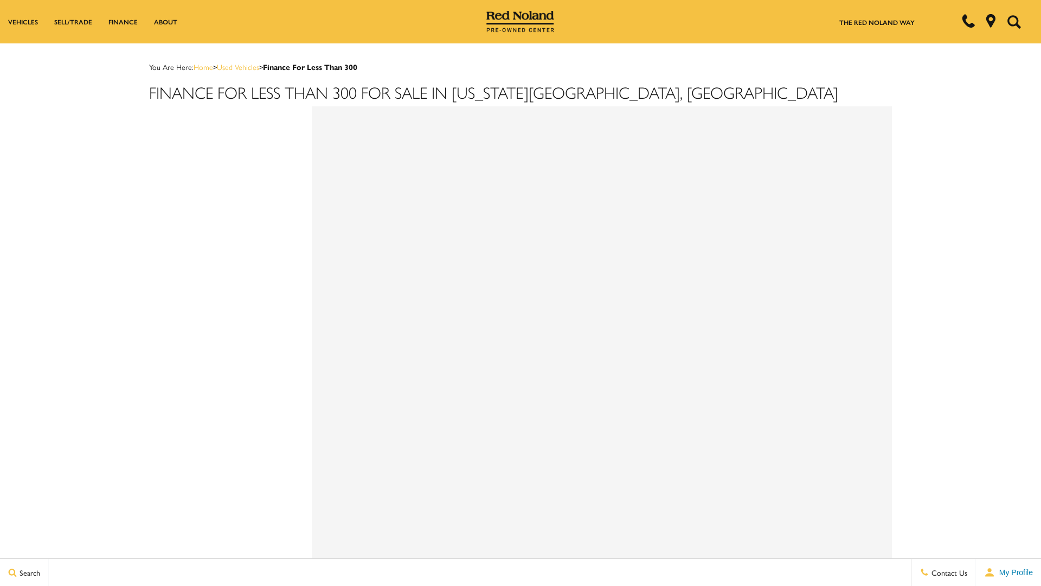  What do you see at coordinates (238, 67) in the screenshot?
I see `a: Used Vehicles` at bounding box center [238, 67].